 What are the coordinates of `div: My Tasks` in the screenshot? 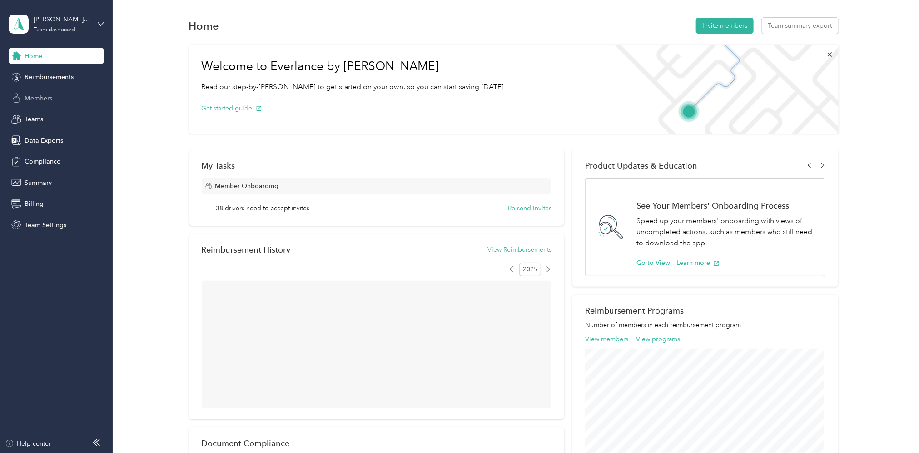 It's located at (377, 165).